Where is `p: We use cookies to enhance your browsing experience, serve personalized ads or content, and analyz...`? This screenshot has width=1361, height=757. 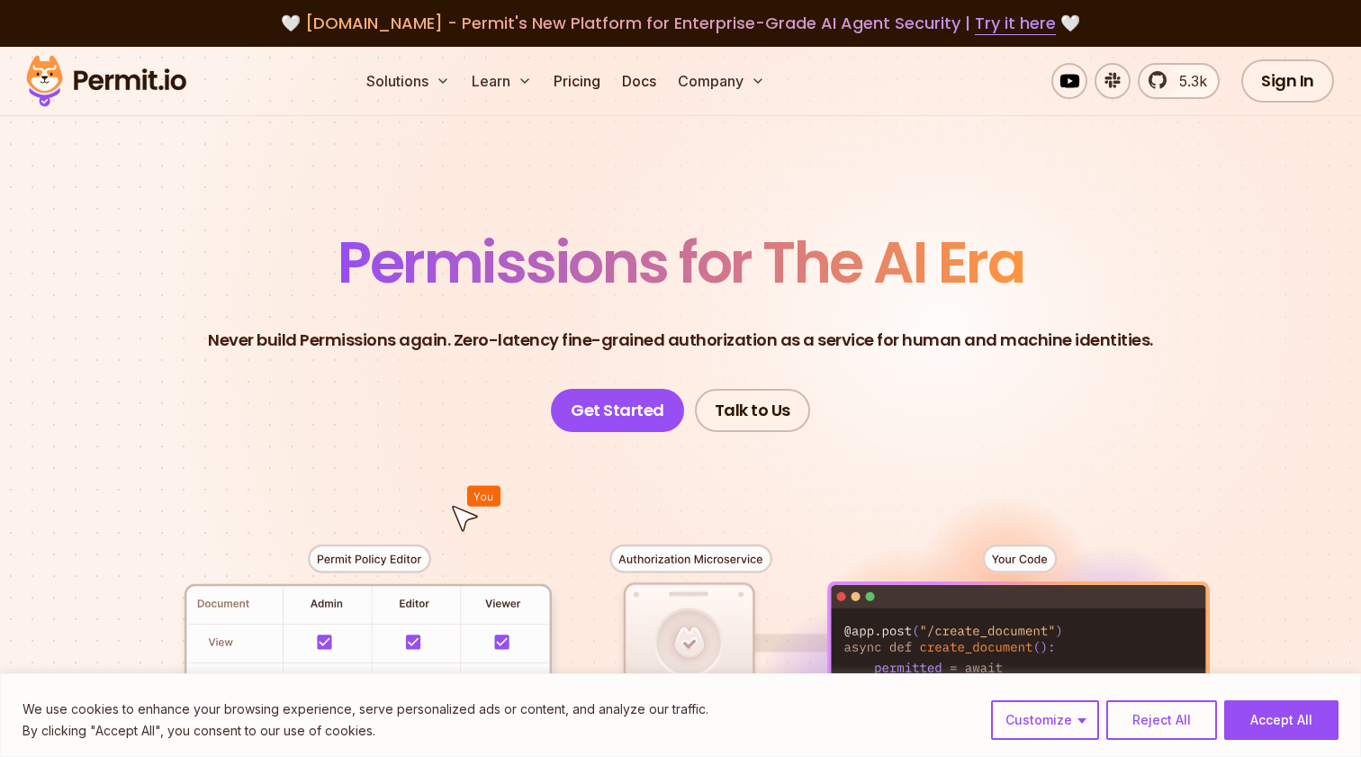
p: We use cookies to enhance your browsing experience, serve personalized ads or content, and analyz... is located at coordinates (365, 709).